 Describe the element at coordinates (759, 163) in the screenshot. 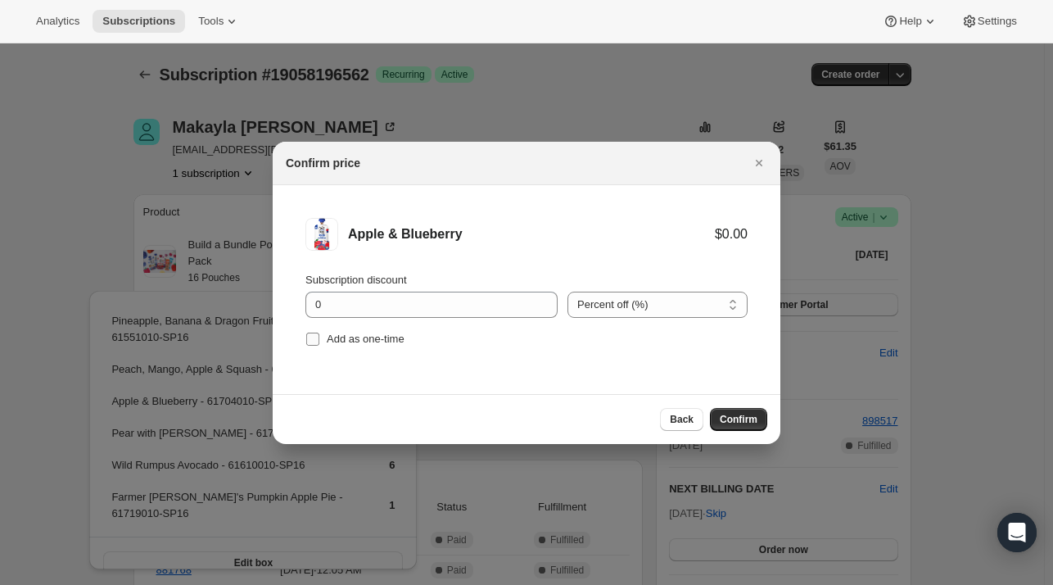

I see `button: Close` at that location.